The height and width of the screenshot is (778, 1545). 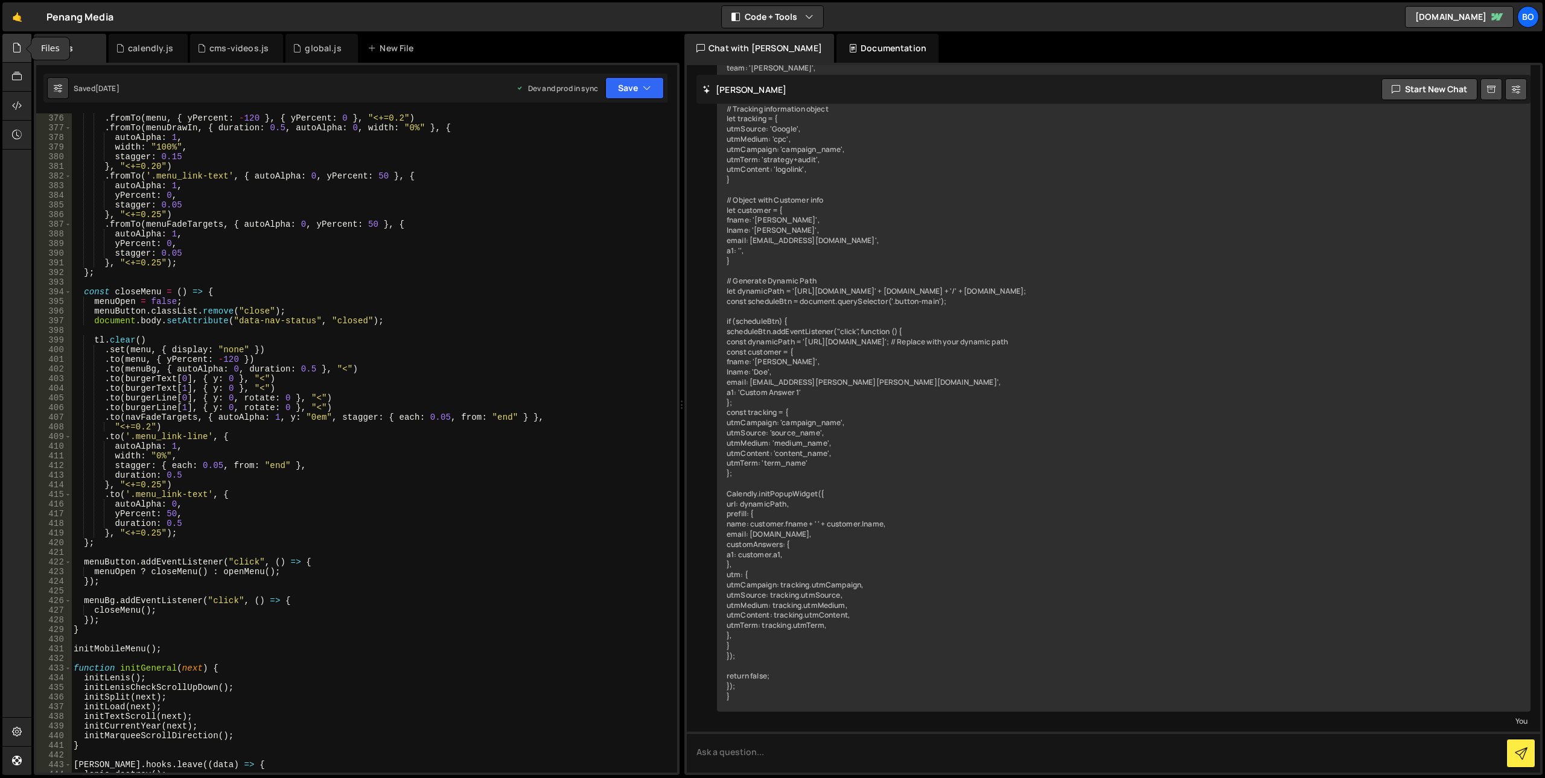 What do you see at coordinates (54, 196) in the screenshot?
I see `div: 384` at bounding box center [54, 196].